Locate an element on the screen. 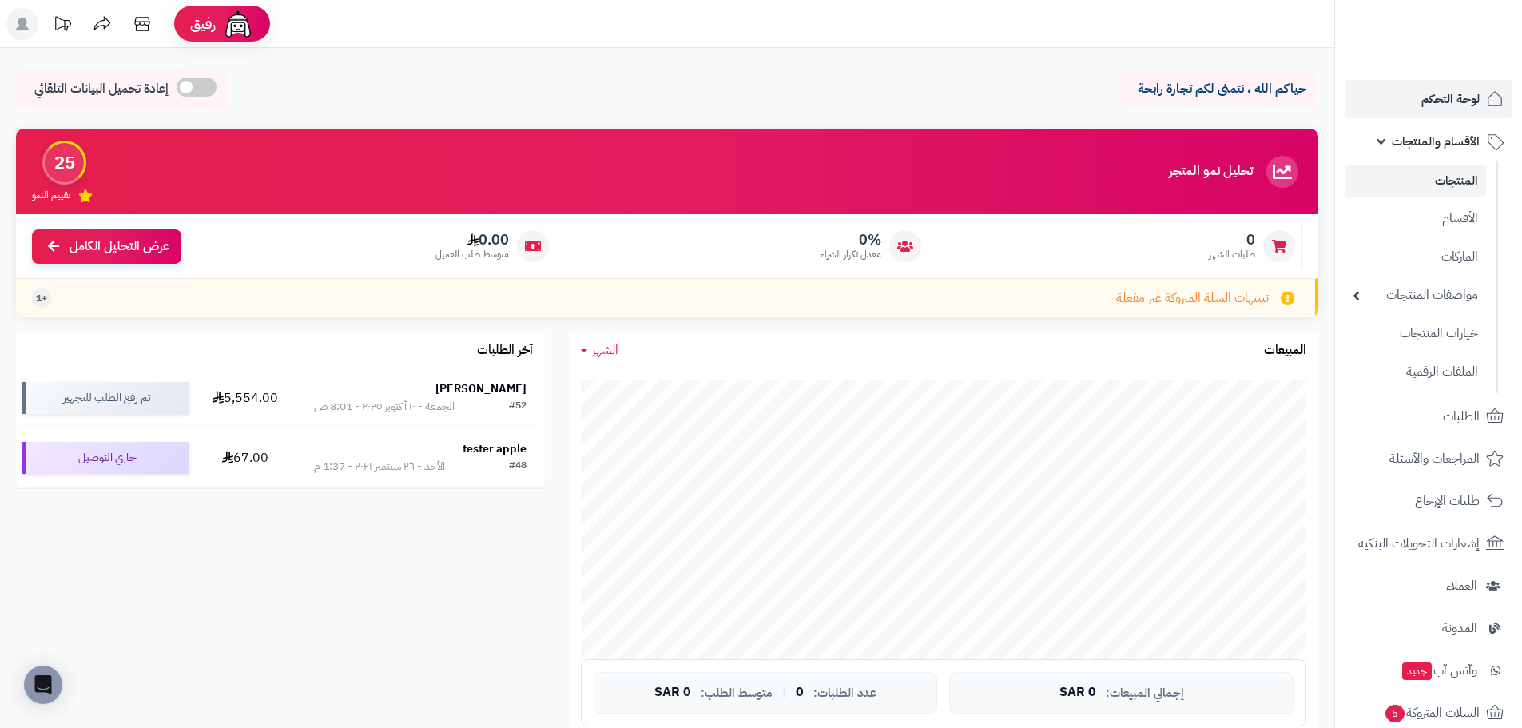 The height and width of the screenshot is (728, 1522). span: تنبيهات السلة المتروكة غير مفعلة is located at coordinates (1192, 298).